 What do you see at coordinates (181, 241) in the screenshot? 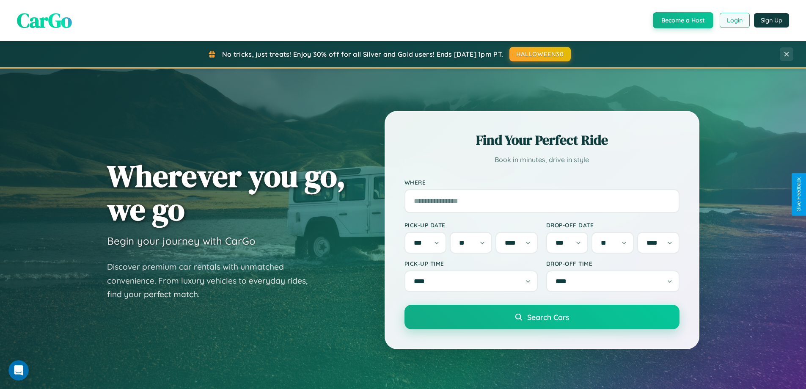
I see `h3: Begin your journey with CarGo` at bounding box center [181, 241].